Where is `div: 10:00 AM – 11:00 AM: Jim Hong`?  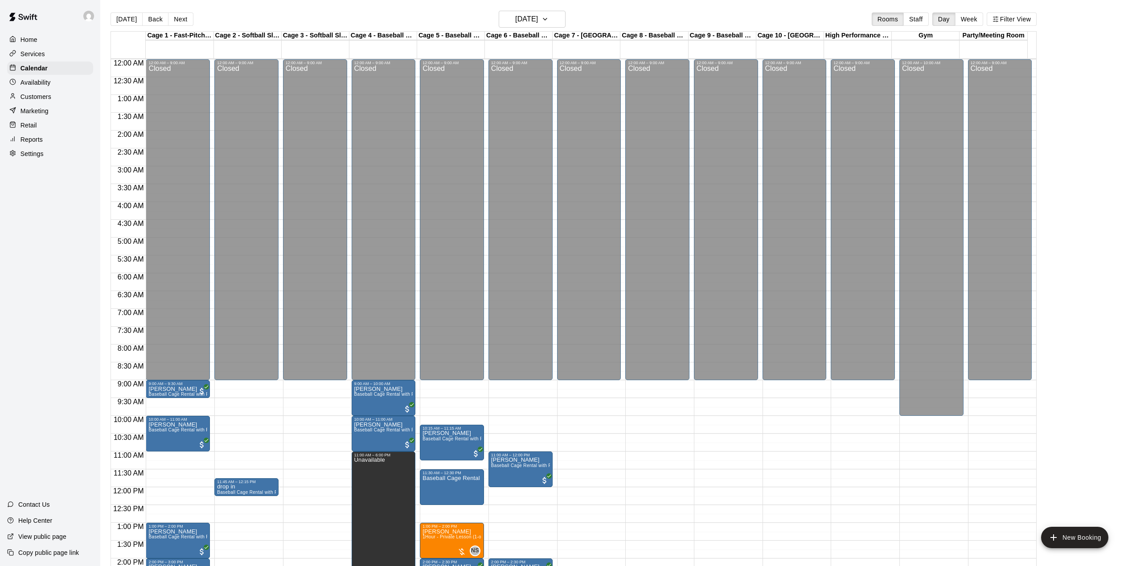
div: 10:00 AM – 11:00 AM: Jim Hong is located at coordinates (384, 434).